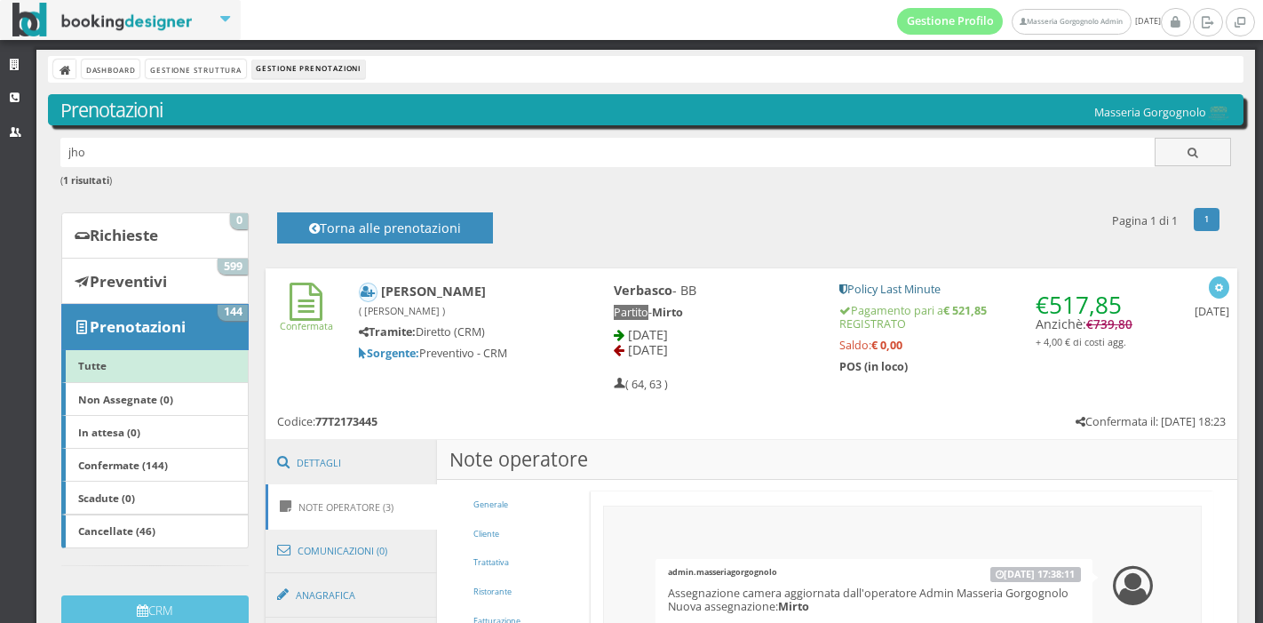  Describe the element at coordinates (389, 353) in the screenshot. I see `b: Sorgente:` at that location.